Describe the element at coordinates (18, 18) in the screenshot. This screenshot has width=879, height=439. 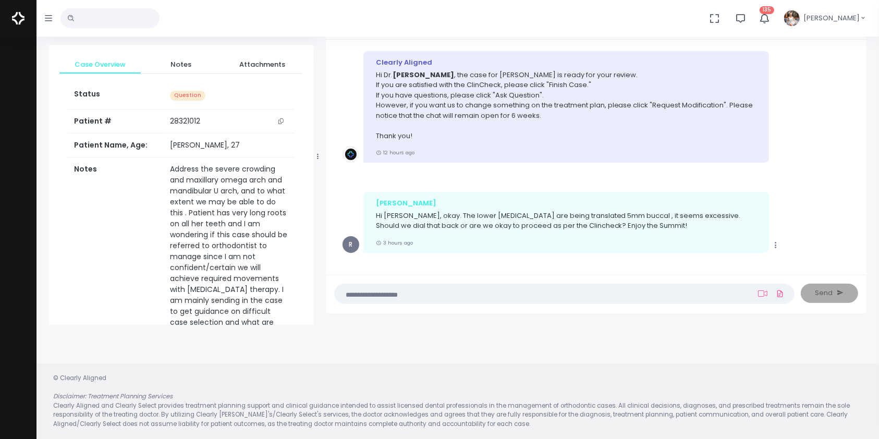
I see `a: Logo Horizontal` at that location.